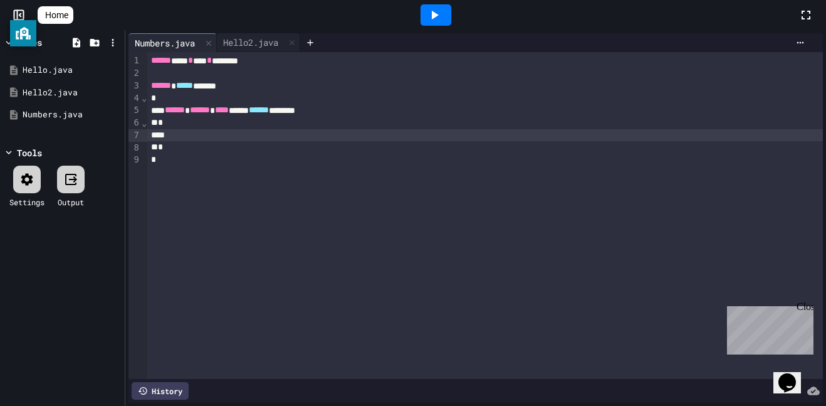  What do you see at coordinates (135, 73) in the screenshot?
I see `div: 2` at bounding box center [135, 73].